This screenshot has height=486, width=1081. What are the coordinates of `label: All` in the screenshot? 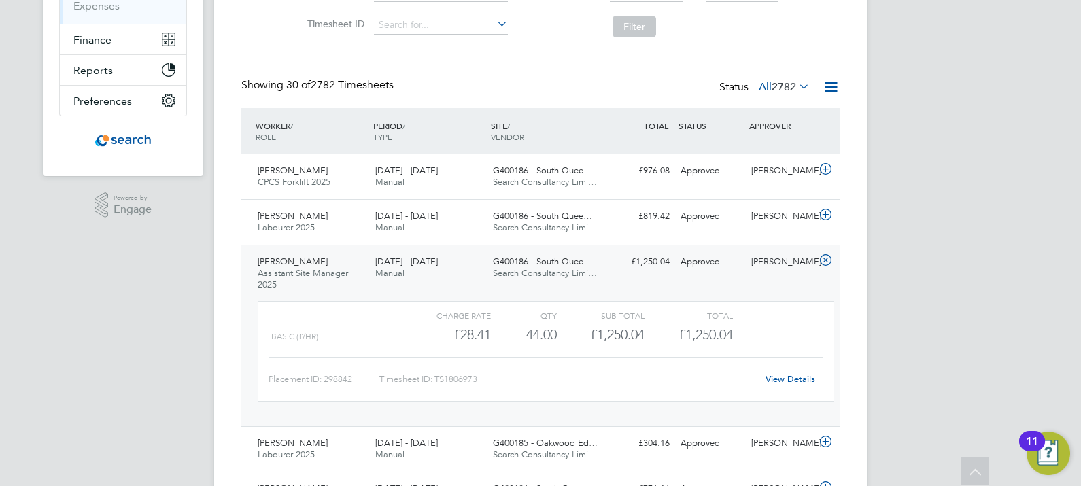 It's located at (784, 87).